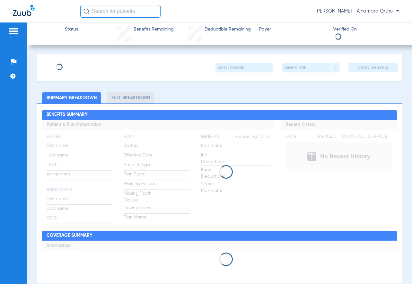 The height and width of the screenshot is (284, 412). I want to click on img: Zuub Logo, so click(24, 10).